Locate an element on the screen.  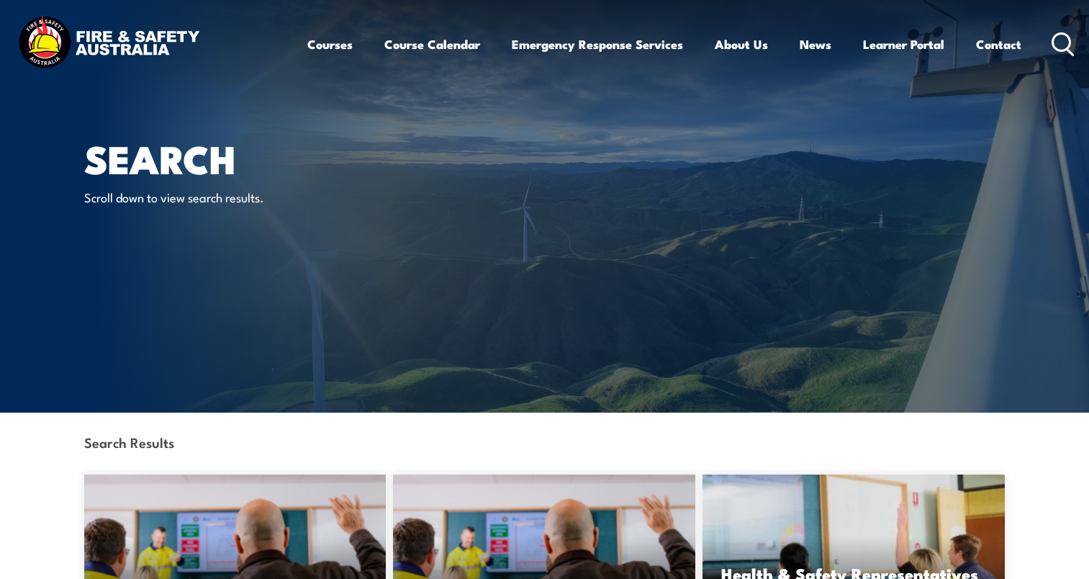
strong: Search Results is located at coordinates (129, 441).